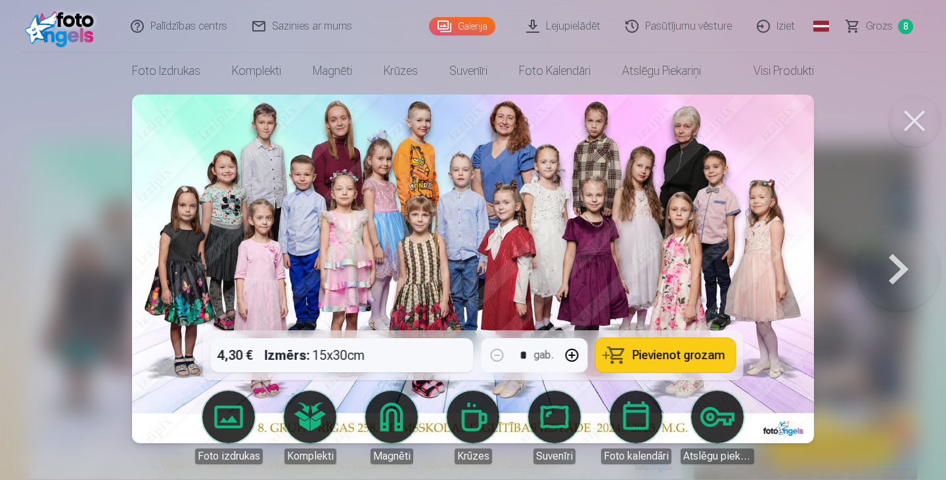 The image size is (946, 480). What do you see at coordinates (879, 26) in the screenshot?
I see `span: Grozs` at bounding box center [879, 26].